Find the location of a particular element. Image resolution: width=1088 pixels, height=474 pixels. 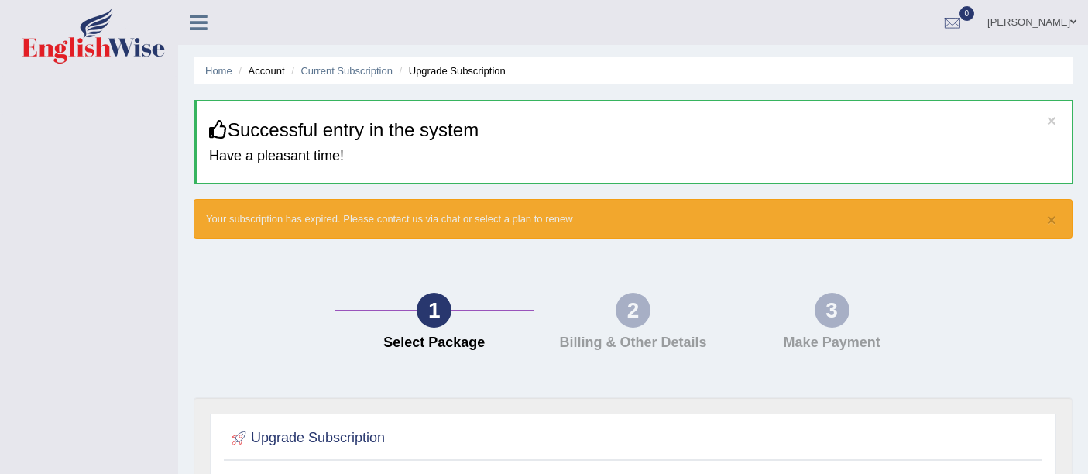

div: 1 is located at coordinates (434, 310).